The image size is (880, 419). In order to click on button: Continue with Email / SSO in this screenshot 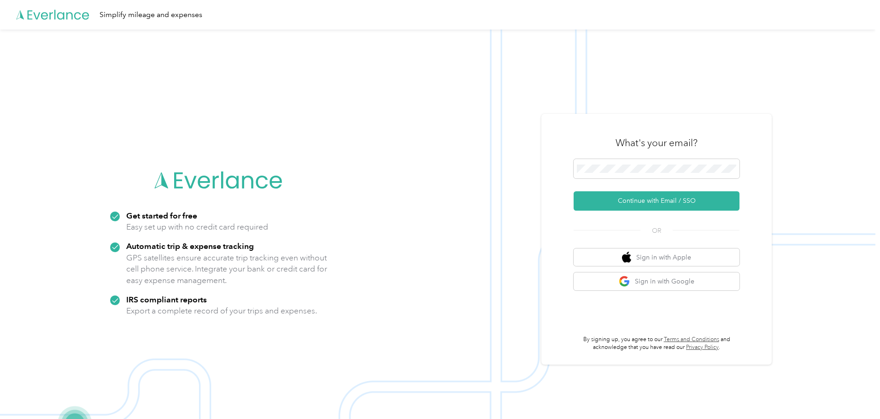, I will do `click(656, 201)`.